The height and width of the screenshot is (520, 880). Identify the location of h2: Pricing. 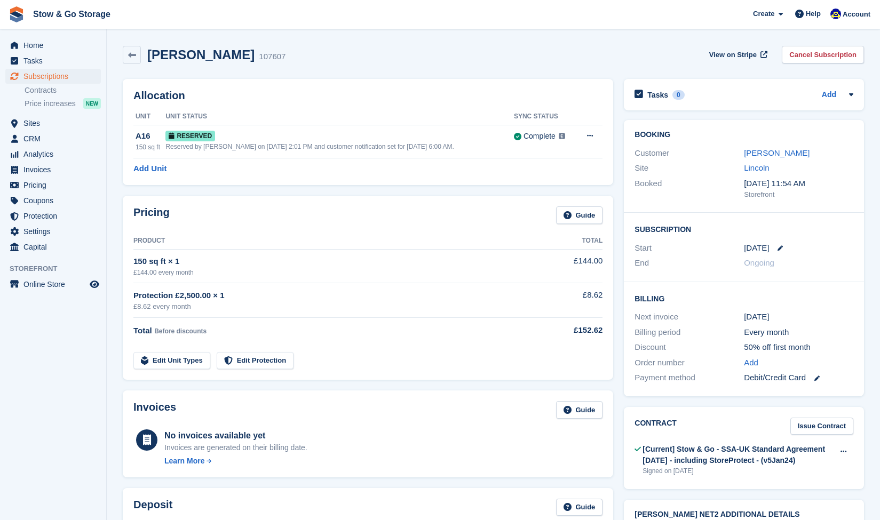
(152, 215).